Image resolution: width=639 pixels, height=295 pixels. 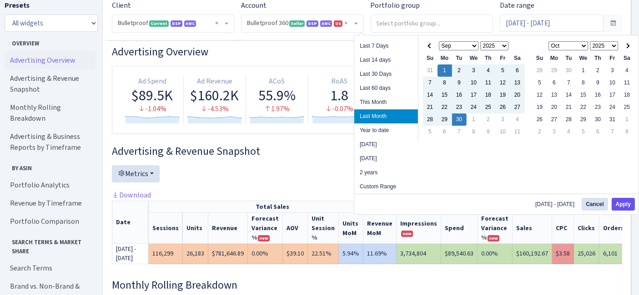 What do you see at coordinates (50, 245) in the screenshot?
I see `span: Search Terms & Market Share` at bounding box center [50, 245].